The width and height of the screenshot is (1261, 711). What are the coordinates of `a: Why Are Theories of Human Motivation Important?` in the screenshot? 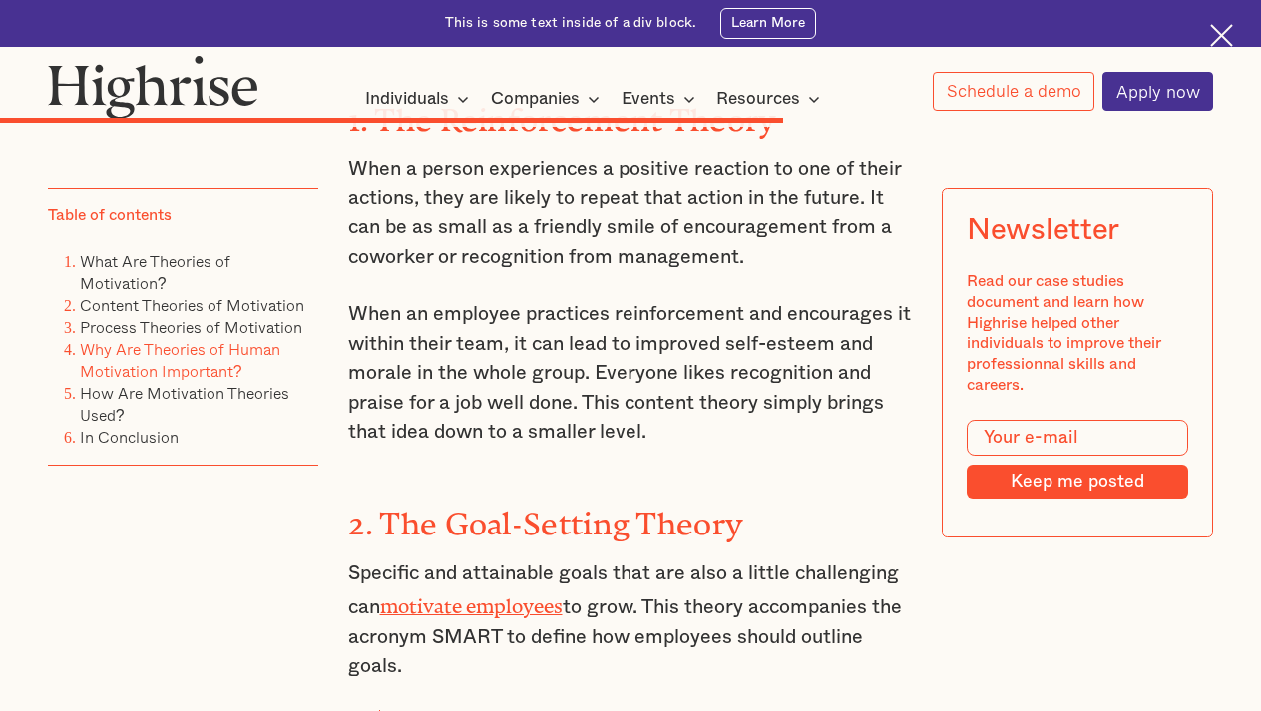 It's located at (180, 361).